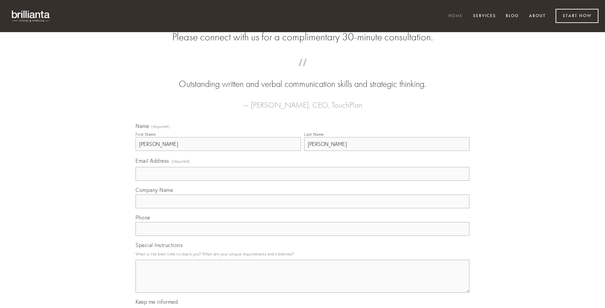 This screenshot has height=308, width=605. Describe the element at coordinates (537, 16) in the screenshot. I see `a: About` at that location.